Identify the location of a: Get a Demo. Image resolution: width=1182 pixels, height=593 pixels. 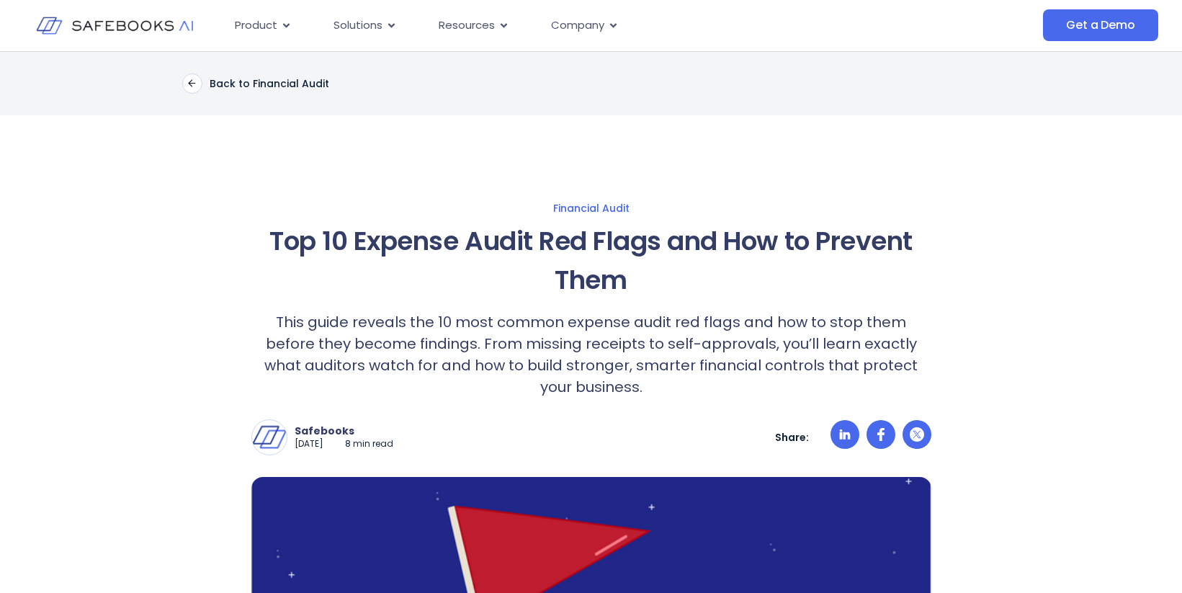
(1100, 25).